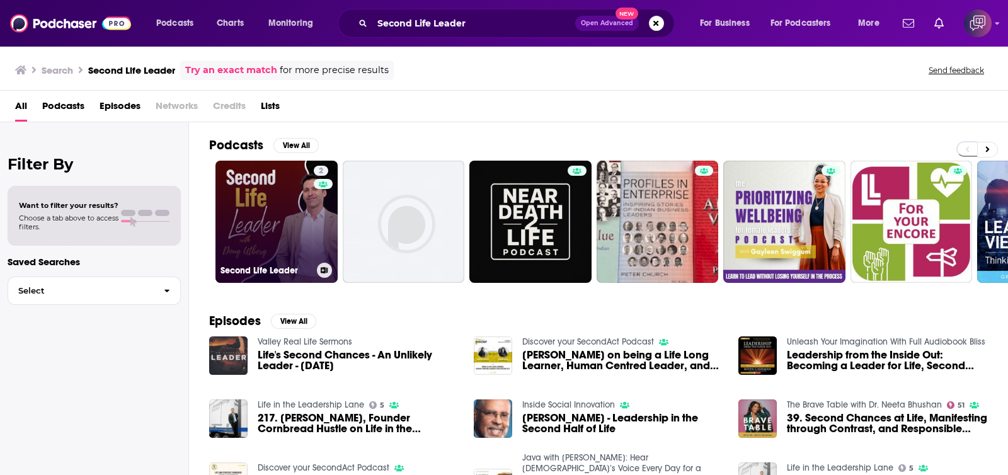 Image resolution: width=1008 pixels, height=475 pixels. What do you see at coordinates (865, 405) in the screenshot?
I see `a: The Brave Table with Dr. Neeta Bhushan` at bounding box center [865, 405].